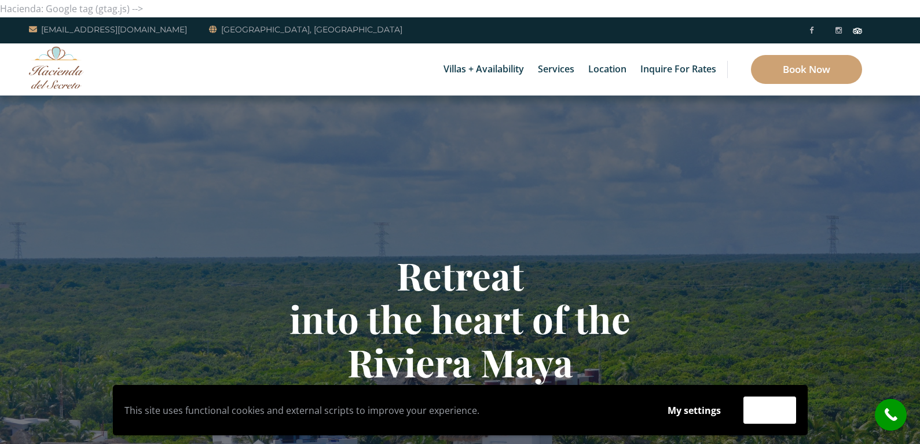 This screenshot has height=444, width=920. Describe the element at coordinates (460, 318) in the screenshot. I see `h1: Retreat into the heart of the Riviera Maya` at that location.